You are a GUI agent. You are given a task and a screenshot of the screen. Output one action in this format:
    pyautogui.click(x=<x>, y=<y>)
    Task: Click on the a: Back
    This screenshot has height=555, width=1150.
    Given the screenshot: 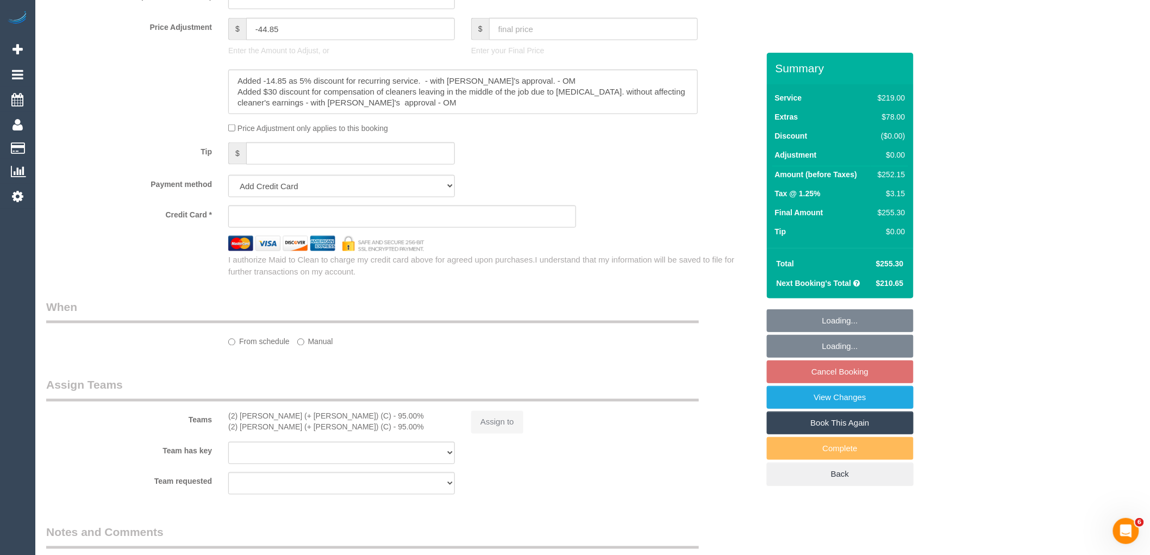 What is the action you would take?
    pyautogui.click(x=840, y=474)
    